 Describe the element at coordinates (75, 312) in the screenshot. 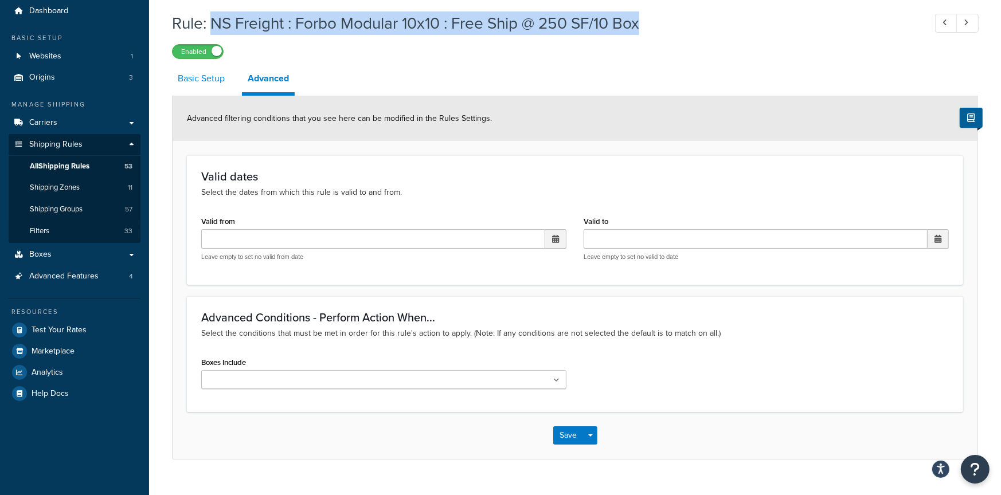

I see `div: Resources` at that location.